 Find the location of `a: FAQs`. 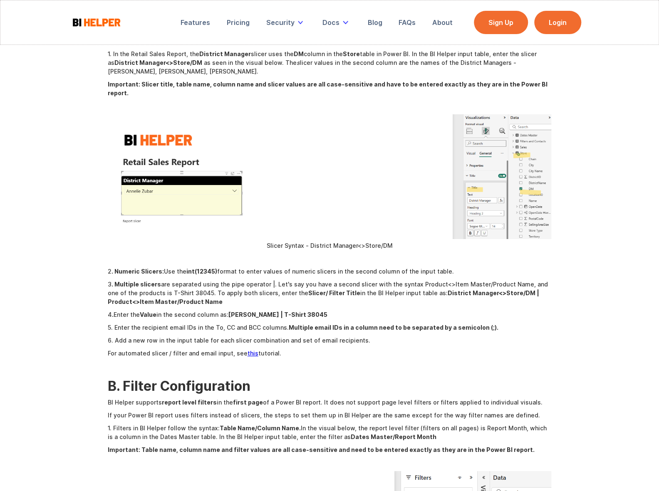

a: FAQs is located at coordinates (407, 22).